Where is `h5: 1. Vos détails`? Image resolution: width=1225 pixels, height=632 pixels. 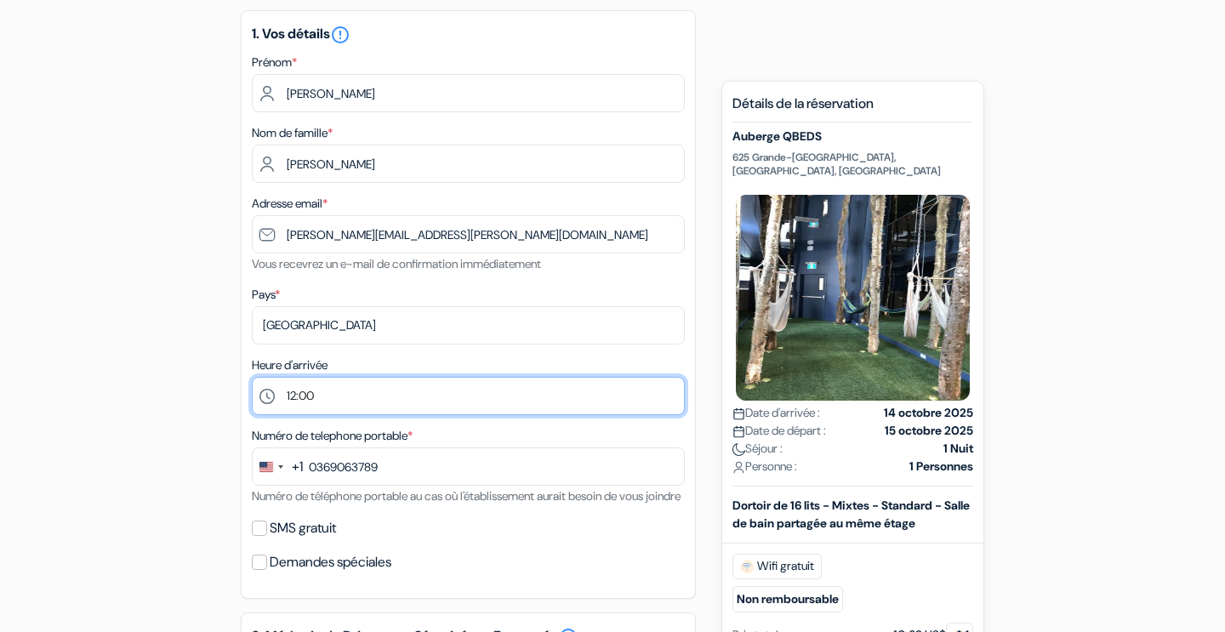 h5: 1. Vos détails is located at coordinates (468, 35).